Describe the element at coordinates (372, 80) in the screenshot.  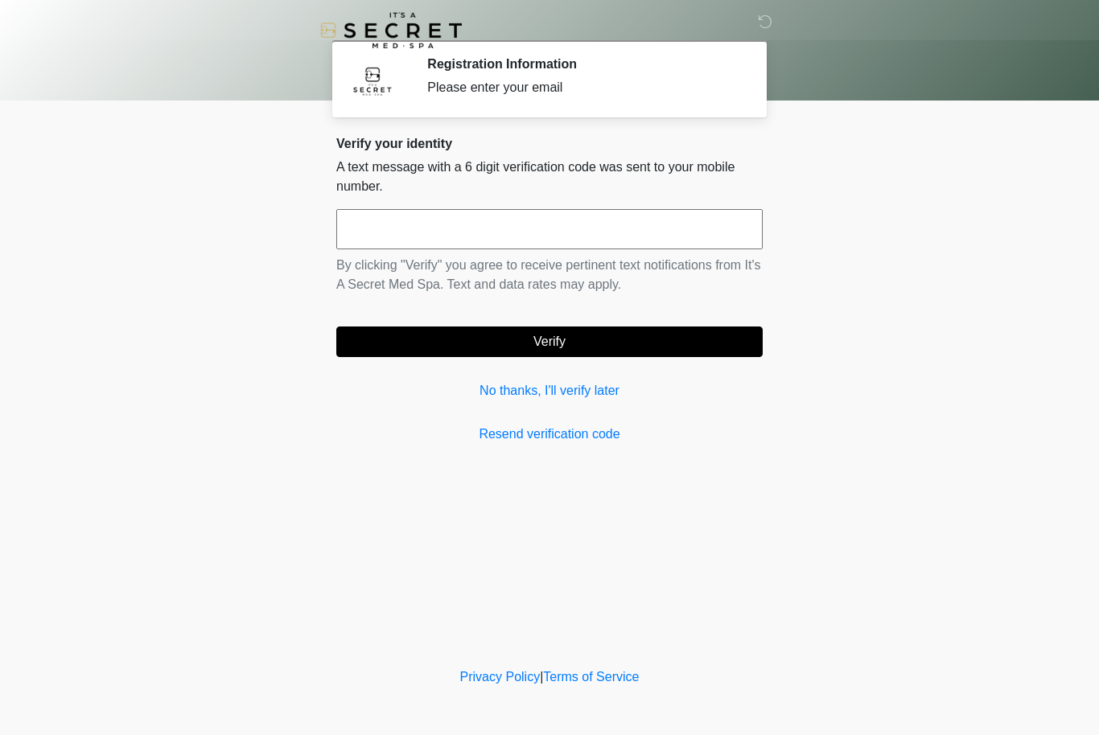
I see `img: Agent Avatar` at that location.